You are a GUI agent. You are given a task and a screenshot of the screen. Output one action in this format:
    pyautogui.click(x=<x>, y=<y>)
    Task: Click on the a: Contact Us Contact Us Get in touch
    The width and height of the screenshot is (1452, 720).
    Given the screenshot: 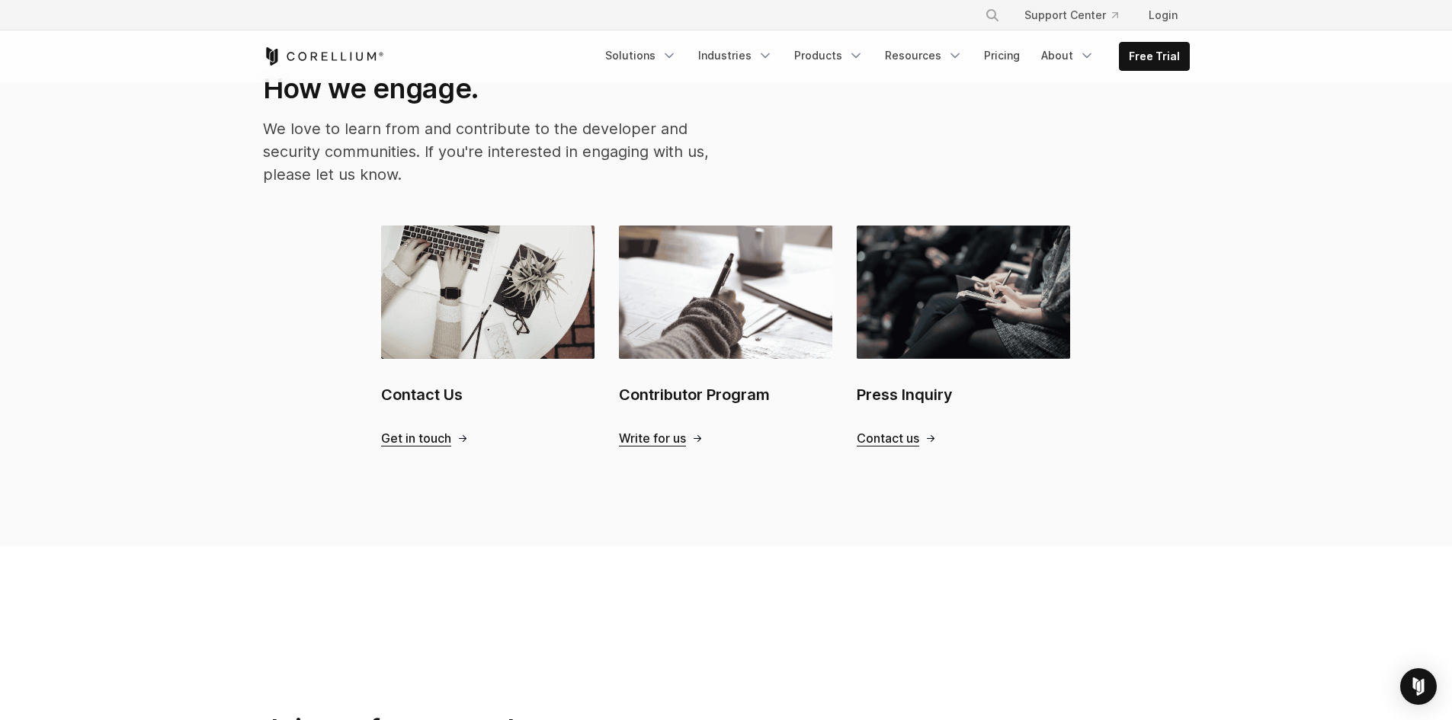 What is the action you would take?
    pyautogui.click(x=488, y=335)
    